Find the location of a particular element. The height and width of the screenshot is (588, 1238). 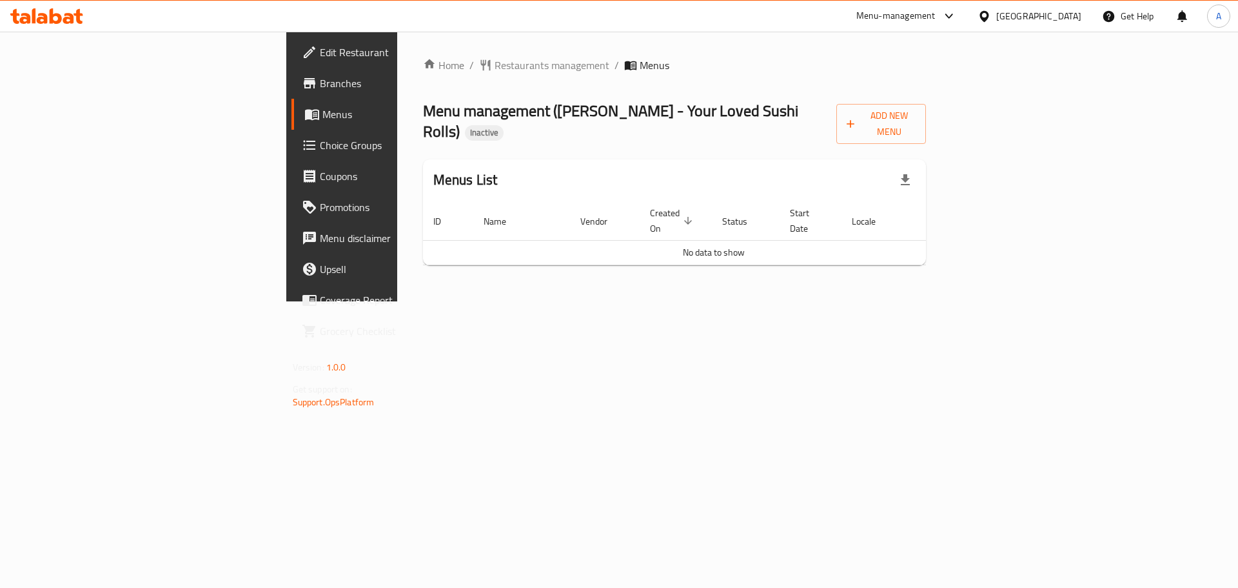

span: Vendor is located at coordinates (602, 221).